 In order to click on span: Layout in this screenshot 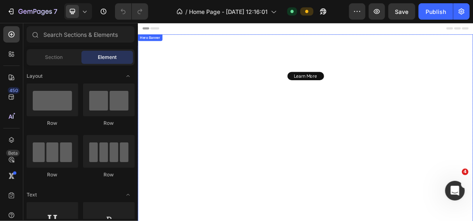, I will do `click(34, 76)`.